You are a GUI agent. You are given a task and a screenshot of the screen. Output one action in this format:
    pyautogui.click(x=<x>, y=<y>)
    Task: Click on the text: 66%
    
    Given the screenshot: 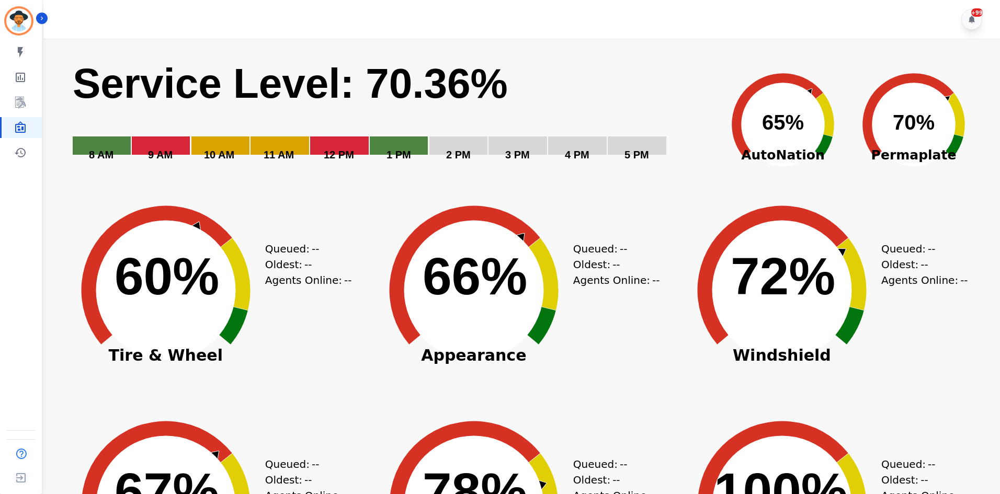 What is the action you would take?
    pyautogui.click(x=475, y=276)
    